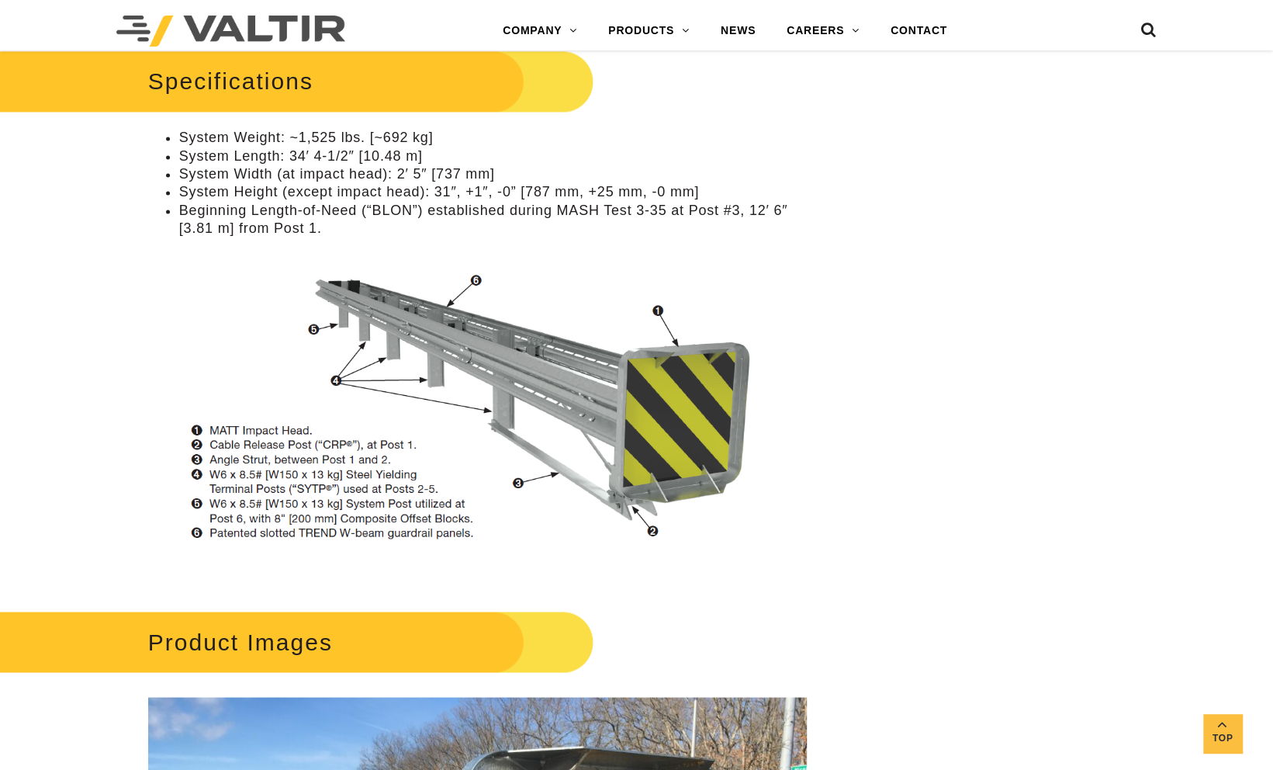 The image size is (1273, 770). I want to click on a: NEWS, so click(738, 31).